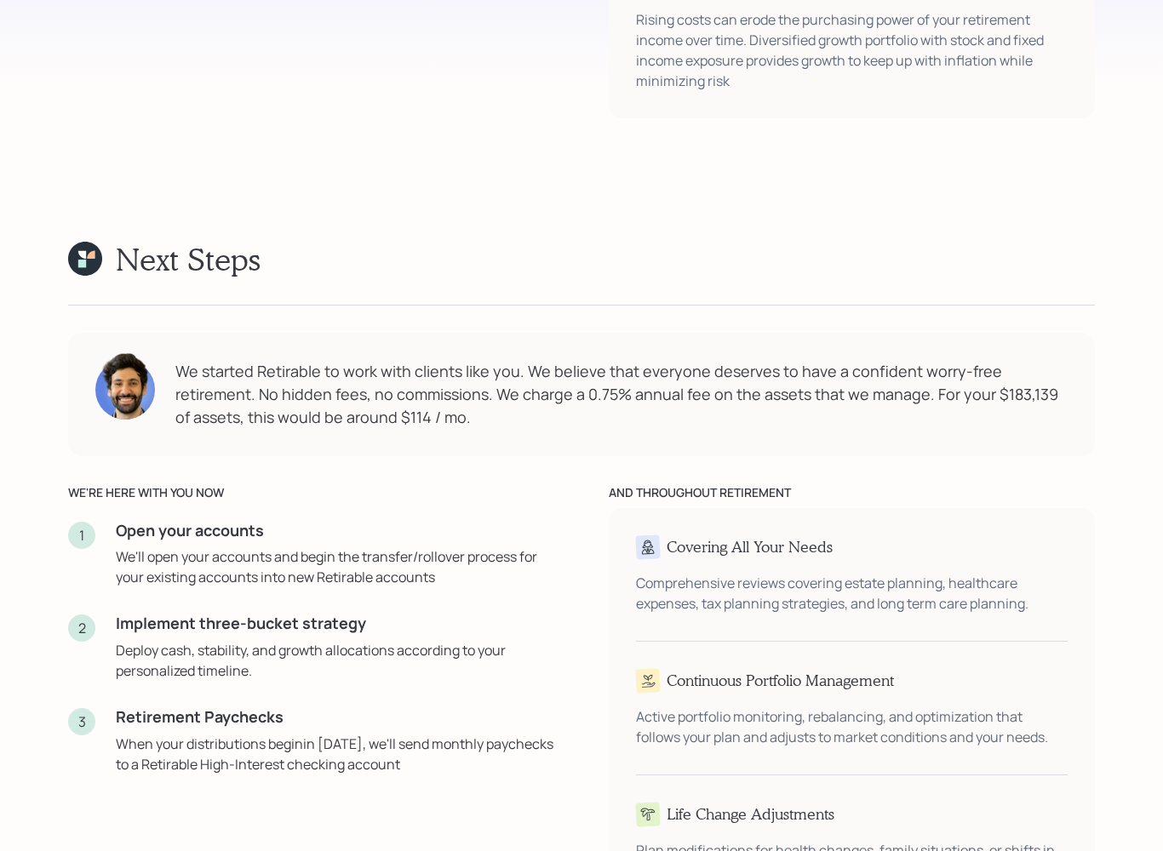 The image size is (1163, 851). What do you see at coordinates (622, 394) in the screenshot?
I see `div: We started Retirable to work with clients like you. We believe that everyone deserves to have a c...` at bounding box center [622, 394].